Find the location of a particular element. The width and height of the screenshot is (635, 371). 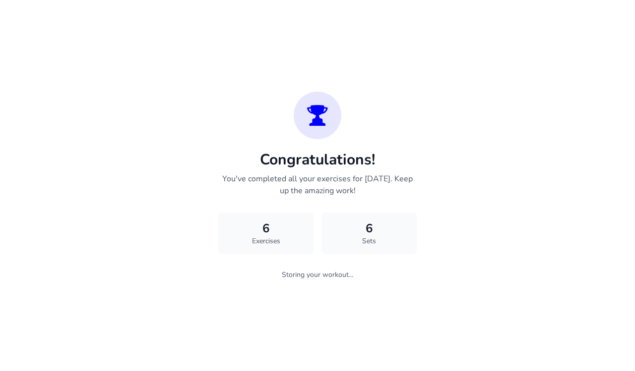

div: Sets is located at coordinates (369, 241).